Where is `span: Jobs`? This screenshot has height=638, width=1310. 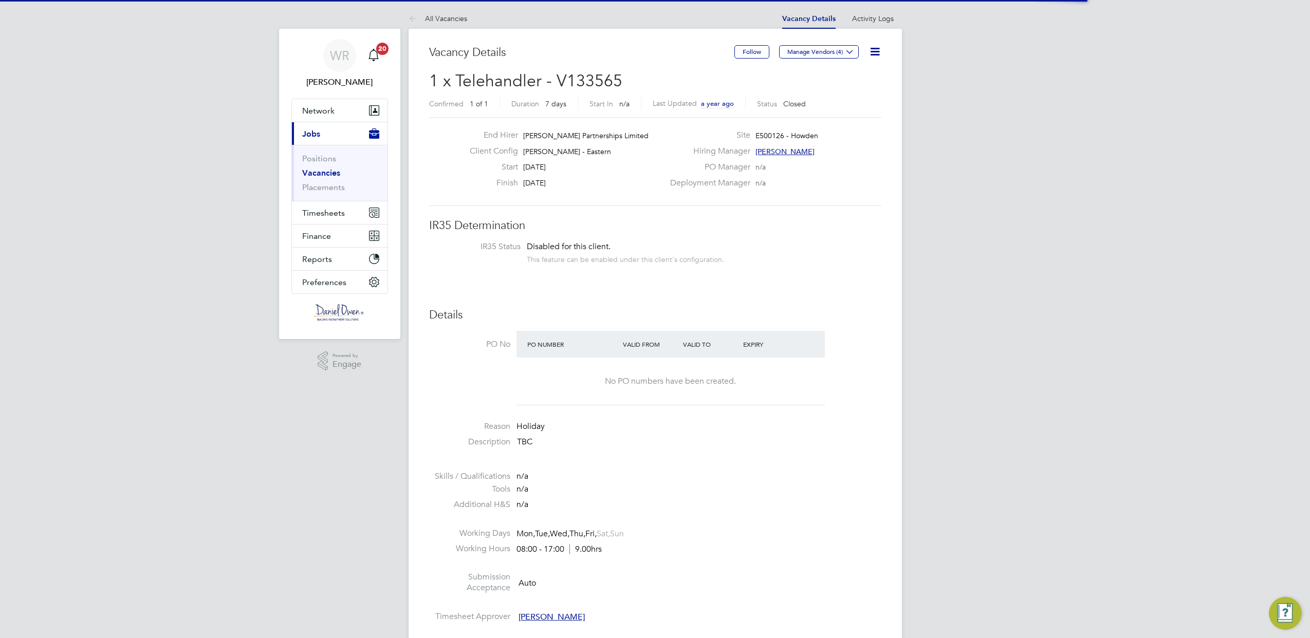 span: Jobs is located at coordinates (311, 134).